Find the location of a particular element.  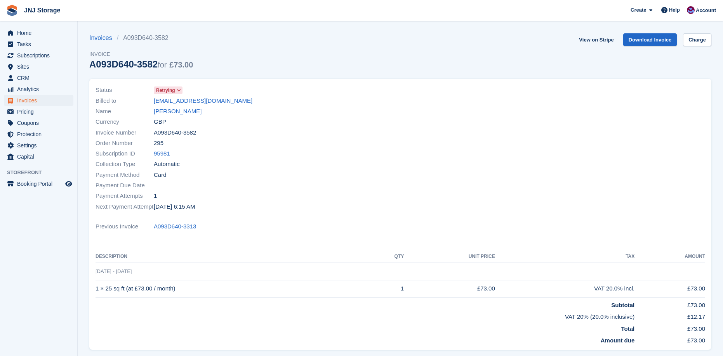

span: Order Number is located at coordinates (125, 143).